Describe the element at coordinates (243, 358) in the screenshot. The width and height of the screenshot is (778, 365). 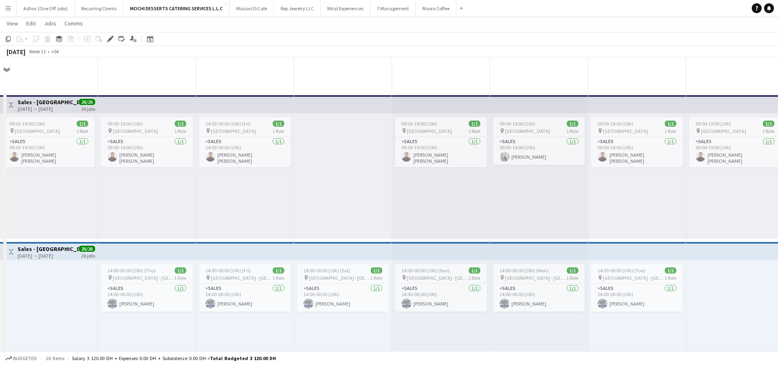
I see `span: Total Budgeted 3 120.00 DH` at that location.